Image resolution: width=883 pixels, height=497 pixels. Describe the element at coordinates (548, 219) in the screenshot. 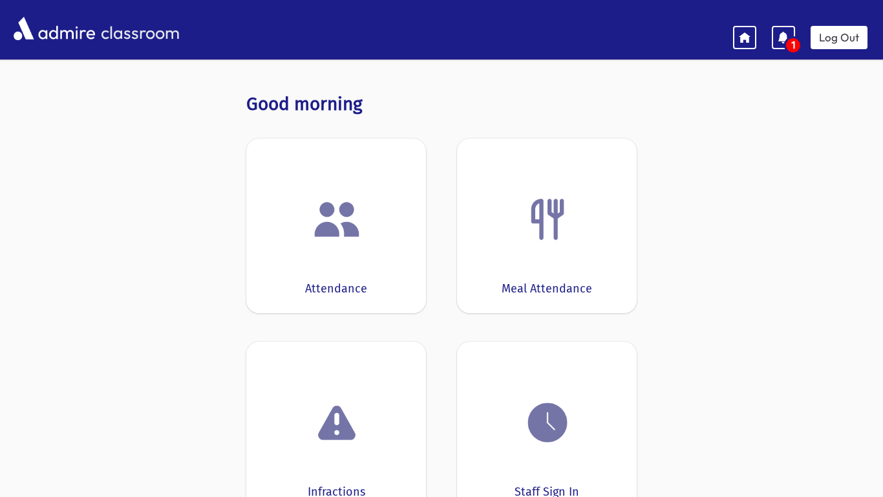

I see `img: Fork.png` at that location.